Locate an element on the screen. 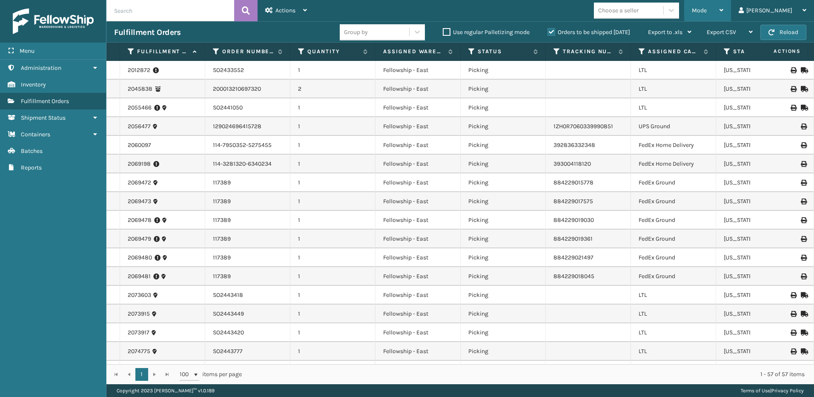 This screenshot has width=814, height=397. span: Mode is located at coordinates (699, 10).